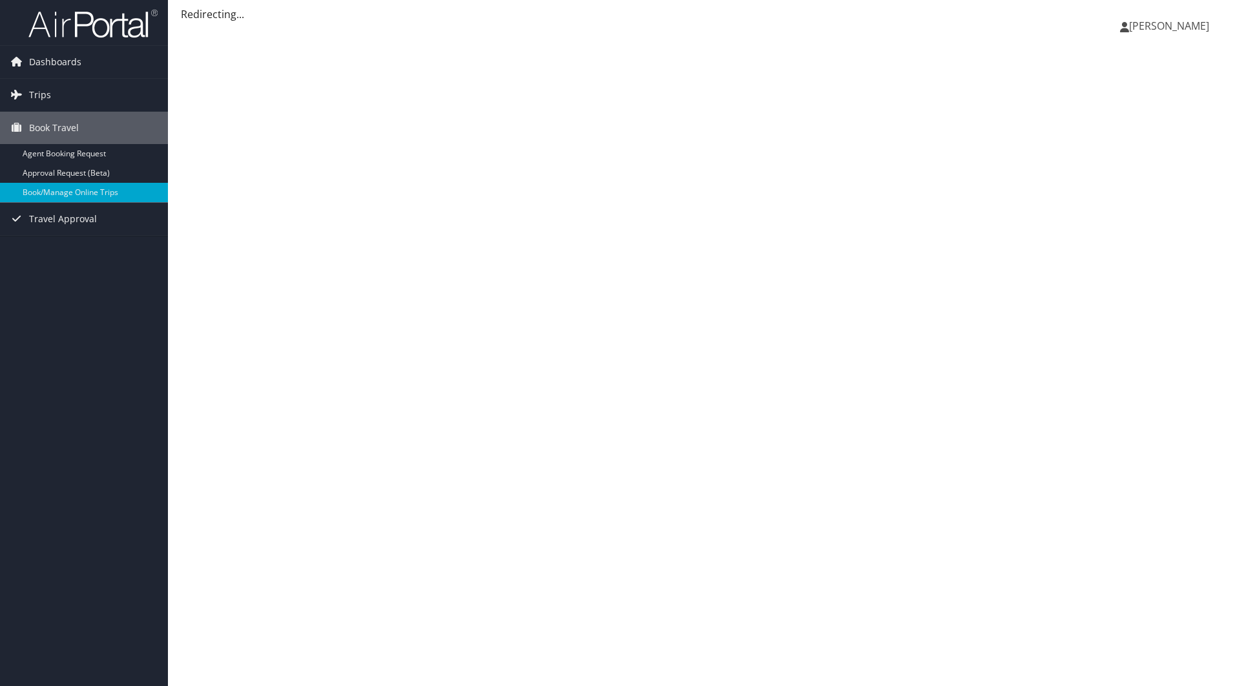  Describe the element at coordinates (93, 23) in the screenshot. I see `img: airportal-logo.png` at that location.